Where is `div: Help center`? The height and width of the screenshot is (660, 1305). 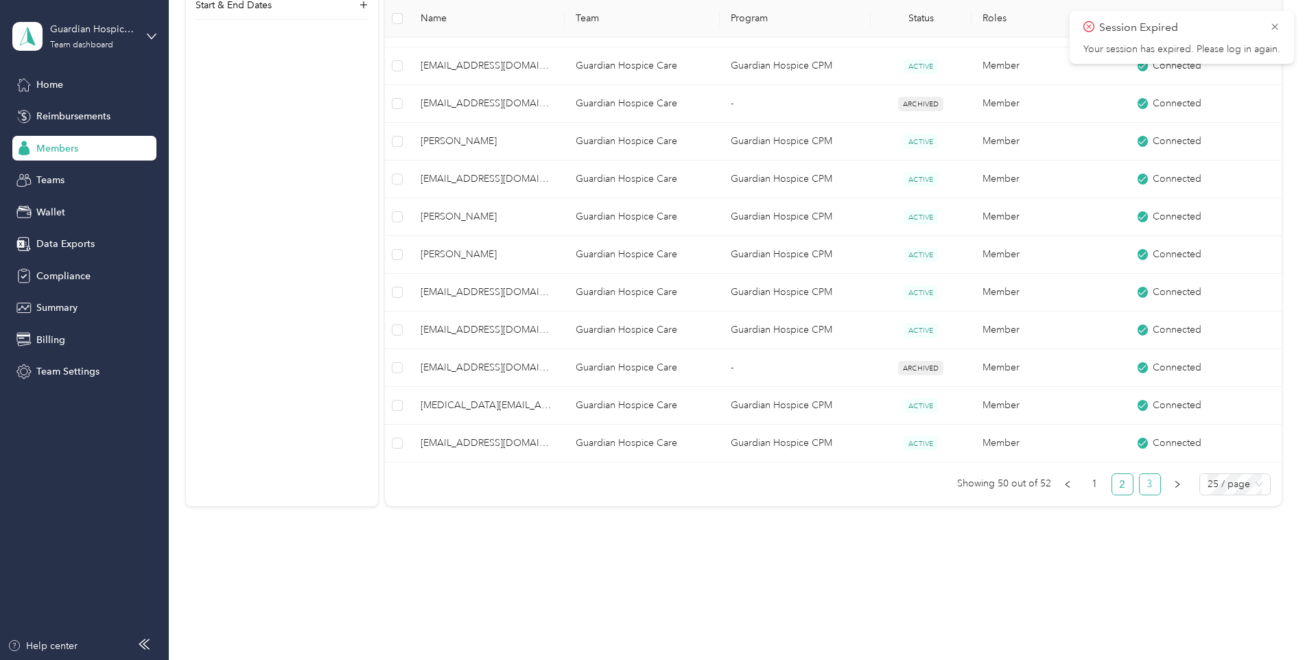 div: Help center is located at coordinates (43, 646).